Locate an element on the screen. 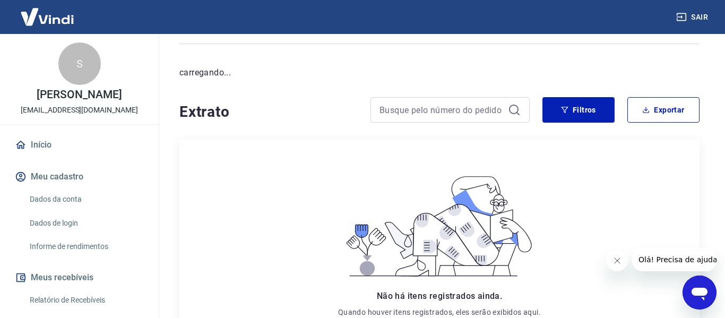 Image resolution: width=725 pixels, height=318 pixels. a: Dados de login is located at coordinates (85, 223).